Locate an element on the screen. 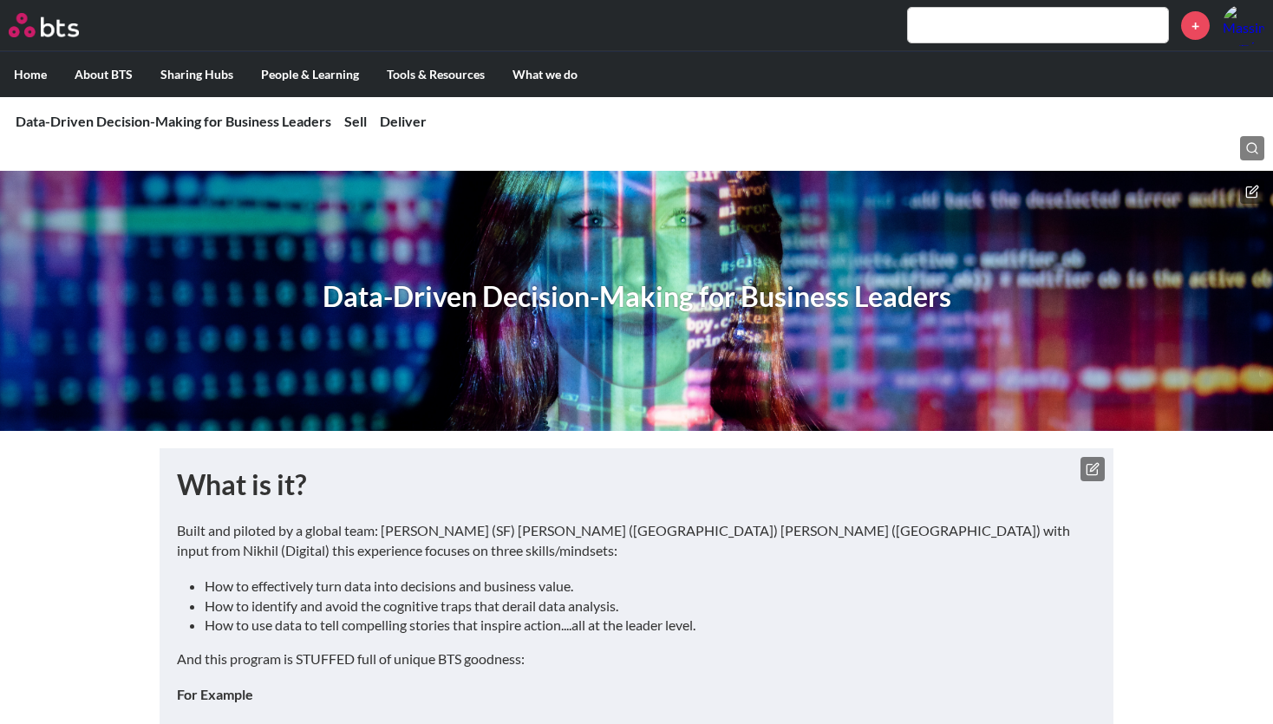 The image size is (1273, 724). p: And this program is STUFFED full of unique BTS goodness: is located at coordinates (637, 659).